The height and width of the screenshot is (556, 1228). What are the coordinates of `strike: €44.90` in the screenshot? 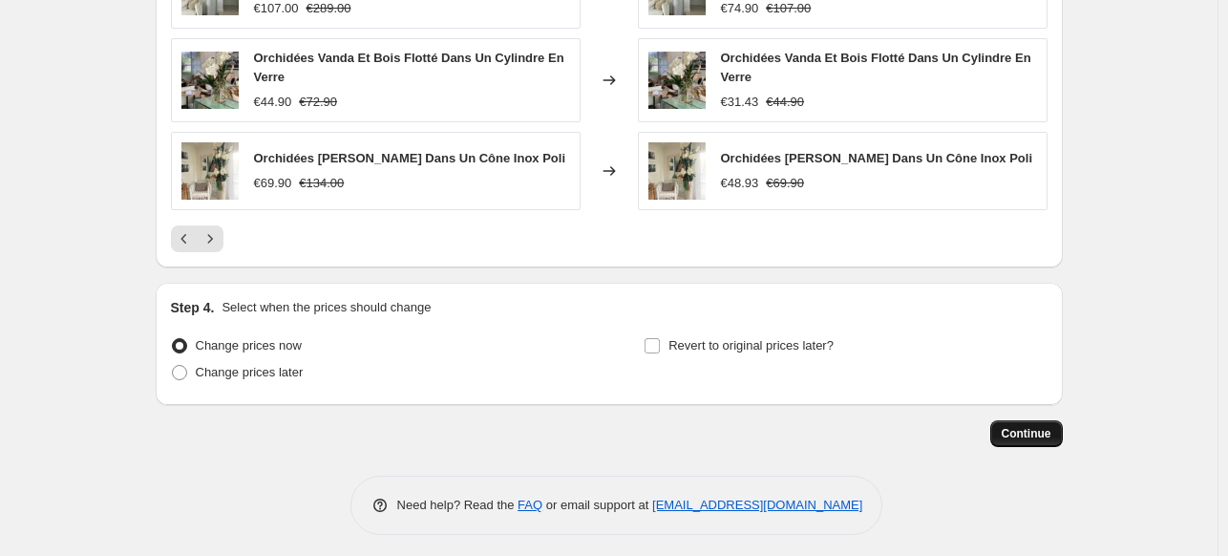 It's located at (785, 102).